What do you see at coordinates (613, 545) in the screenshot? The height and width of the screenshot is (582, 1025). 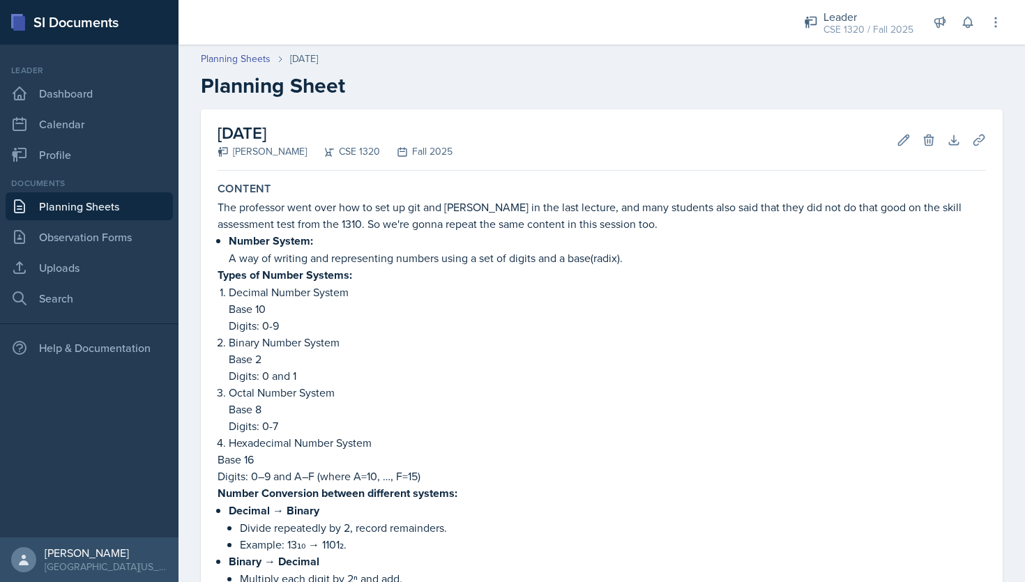 I see `p: Example: 13₁₀ → 1101₂.` at bounding box center [613, 545].